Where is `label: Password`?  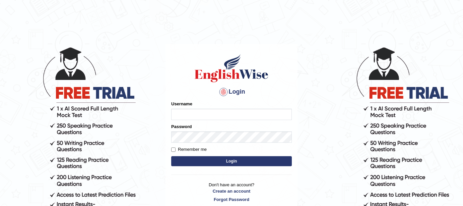 label: Password is located at coordinates (181, 127).